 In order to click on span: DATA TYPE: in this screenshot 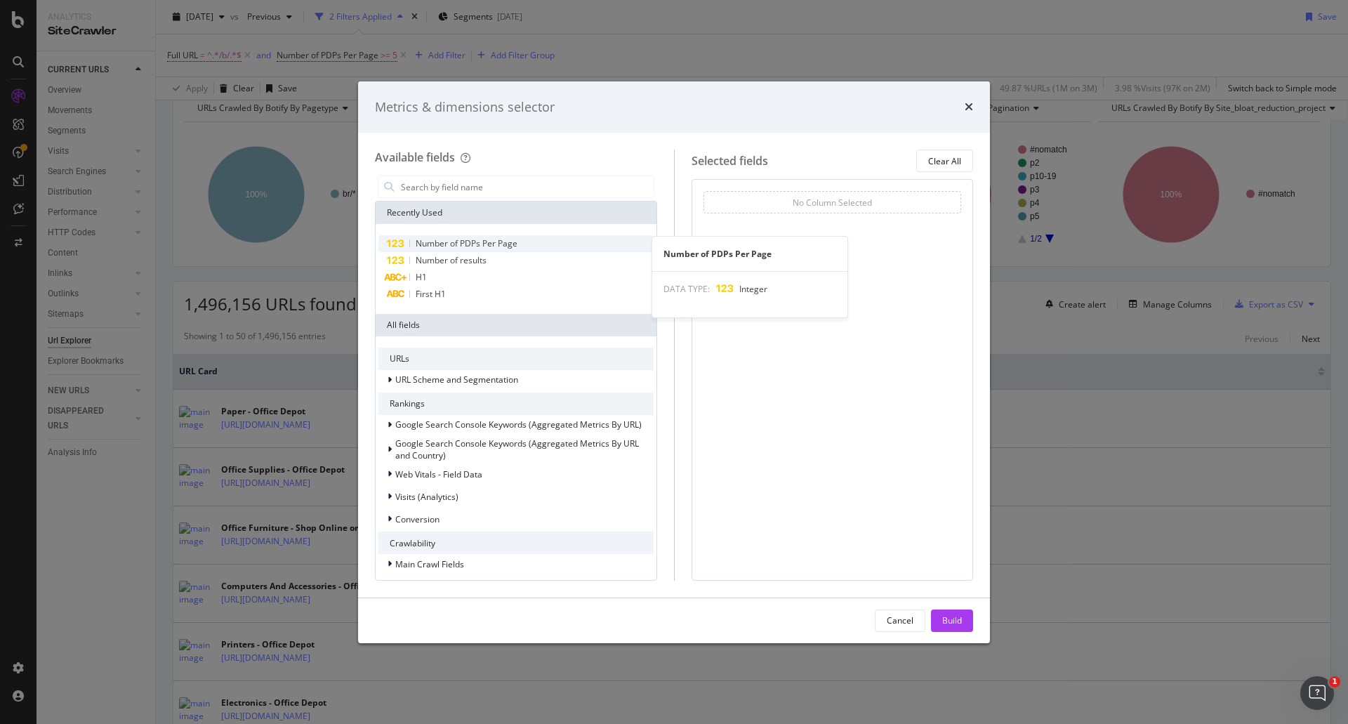, I will do `click(687, 289)`.